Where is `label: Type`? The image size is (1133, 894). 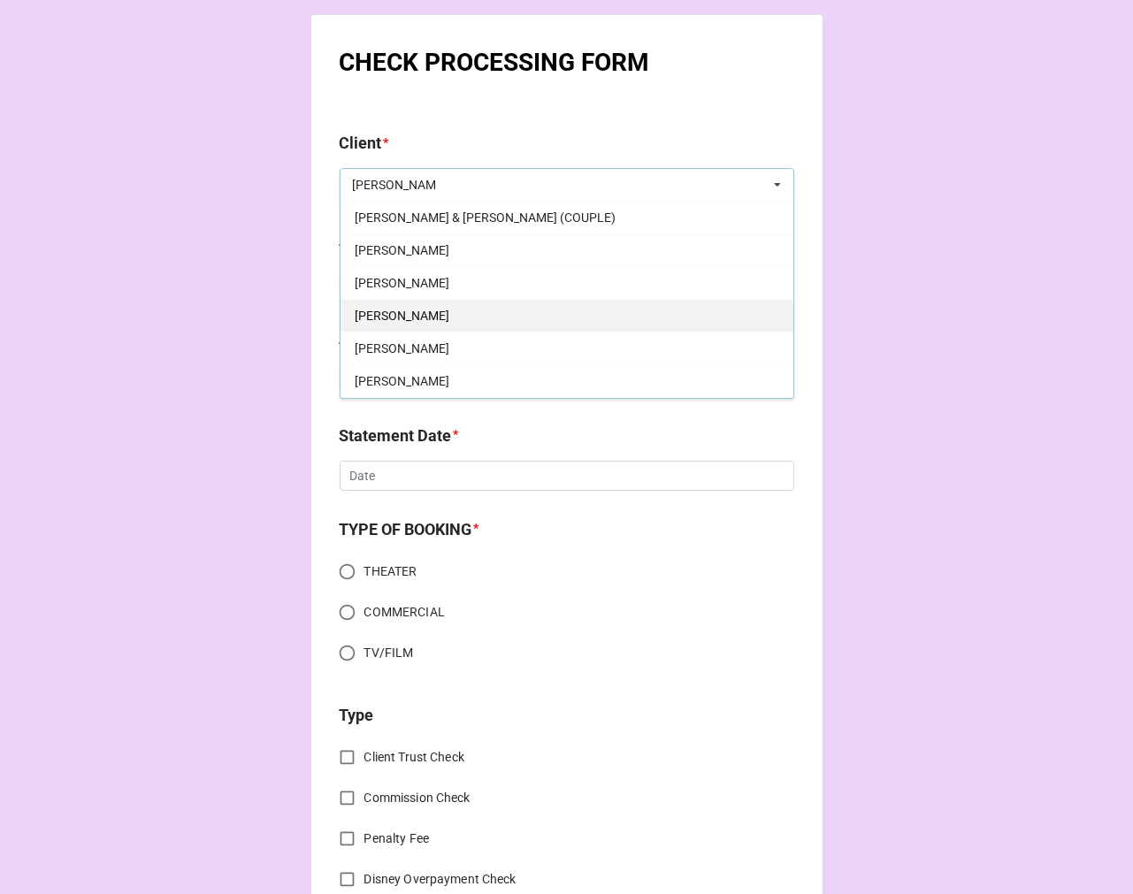
label: Type is located at coordinates (356, 715).